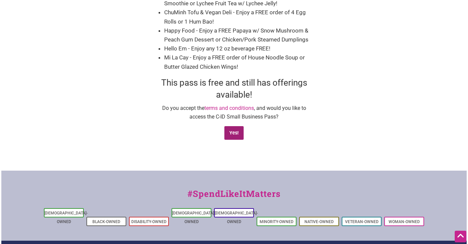 This screenshot has height=244, width=468. I want to click on a: Black-Owned, so click(106, 222).